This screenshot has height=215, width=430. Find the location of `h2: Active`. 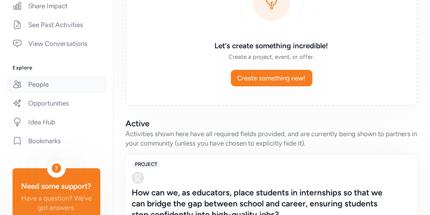

h2: Active is located at coordinates (271, 123).